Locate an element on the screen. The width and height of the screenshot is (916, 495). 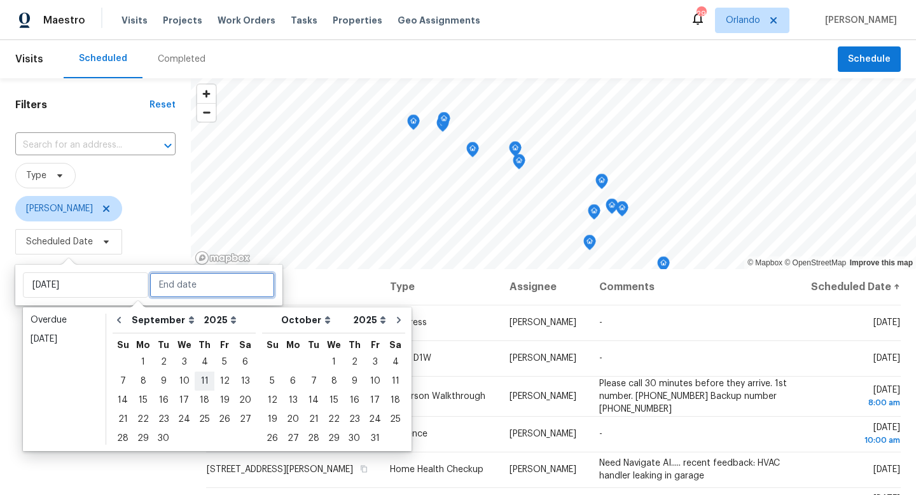
div: 3 is located at coordinates (184, 362).